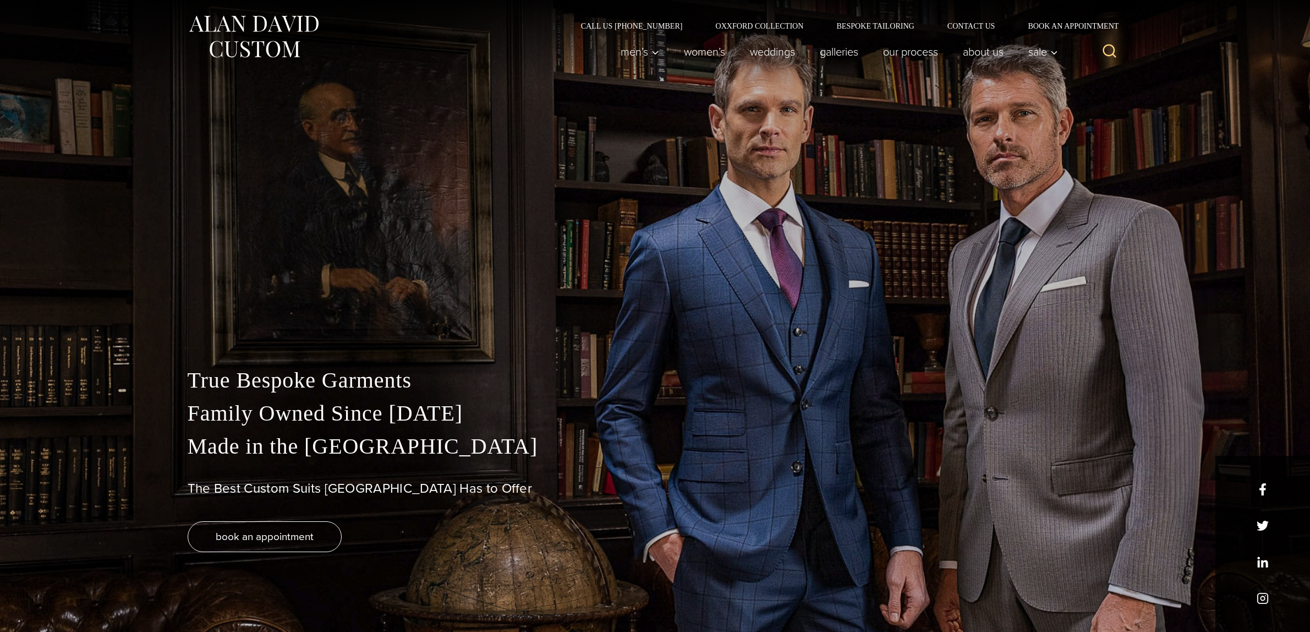  I want to click on a: Our Process, so click(910, 52).